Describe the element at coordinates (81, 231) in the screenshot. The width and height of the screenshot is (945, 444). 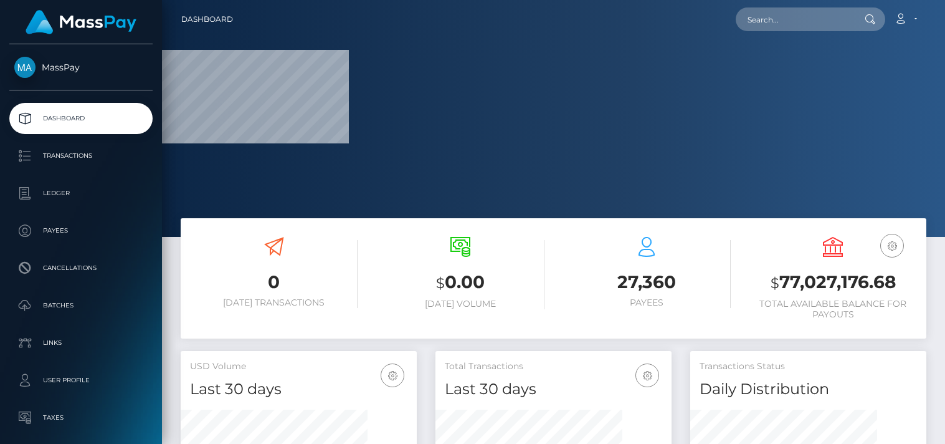
I see `a: Payees` at that location.